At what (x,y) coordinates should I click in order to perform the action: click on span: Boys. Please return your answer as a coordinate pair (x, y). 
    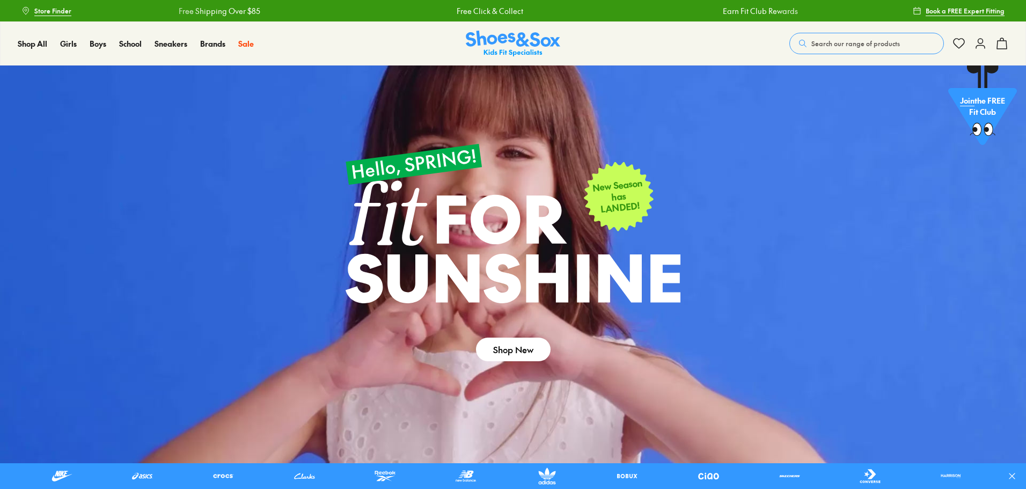
    Looking at the image, I should click on (98, 43).